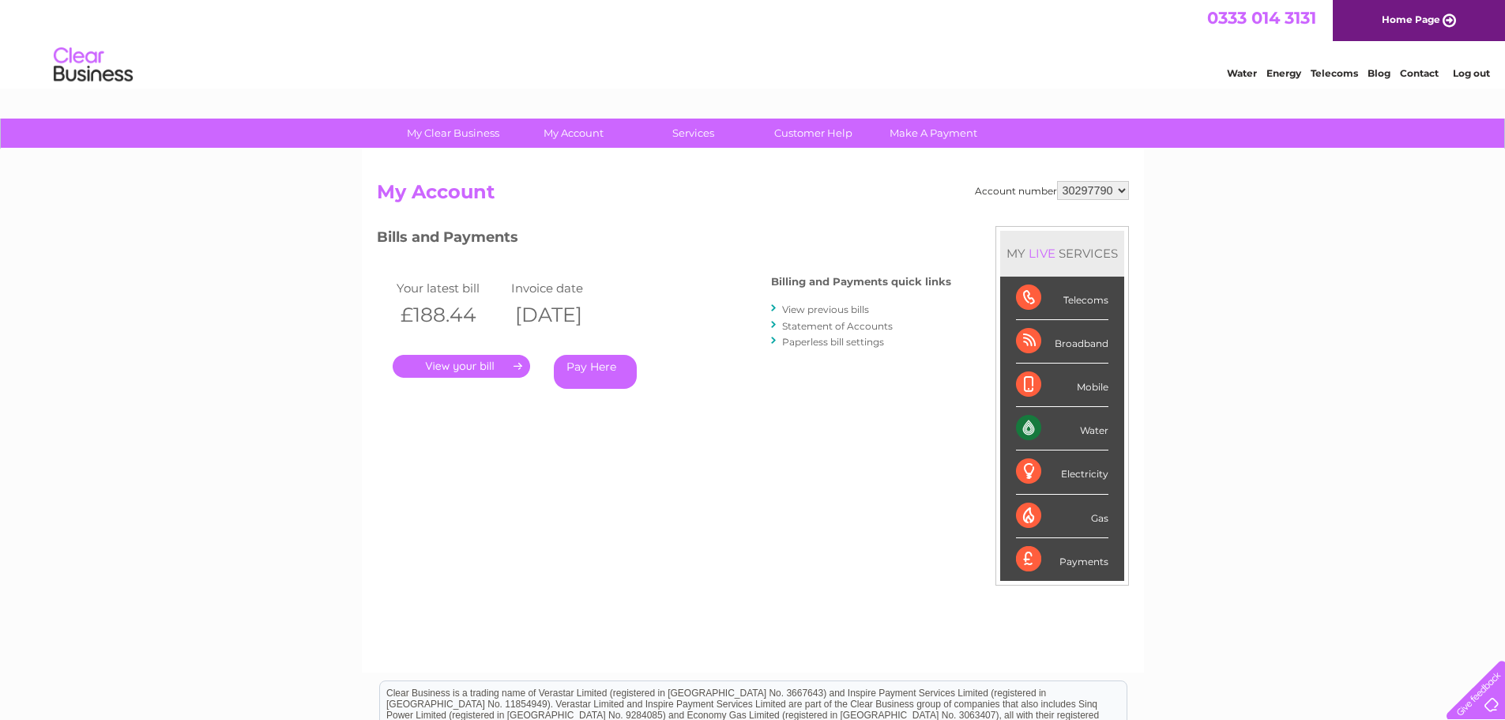  Describe the element at coordinates (1062, 516) in the screenshot. I see `div: Gas` at that location.